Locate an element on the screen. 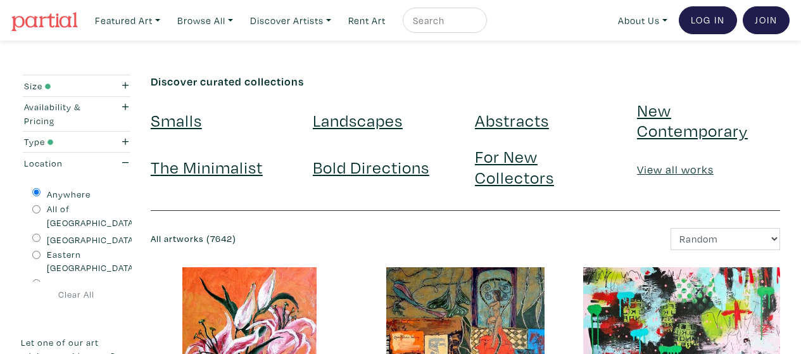 This screenshot has width=801, height=354. label: International is located at coordinates (75, 285).